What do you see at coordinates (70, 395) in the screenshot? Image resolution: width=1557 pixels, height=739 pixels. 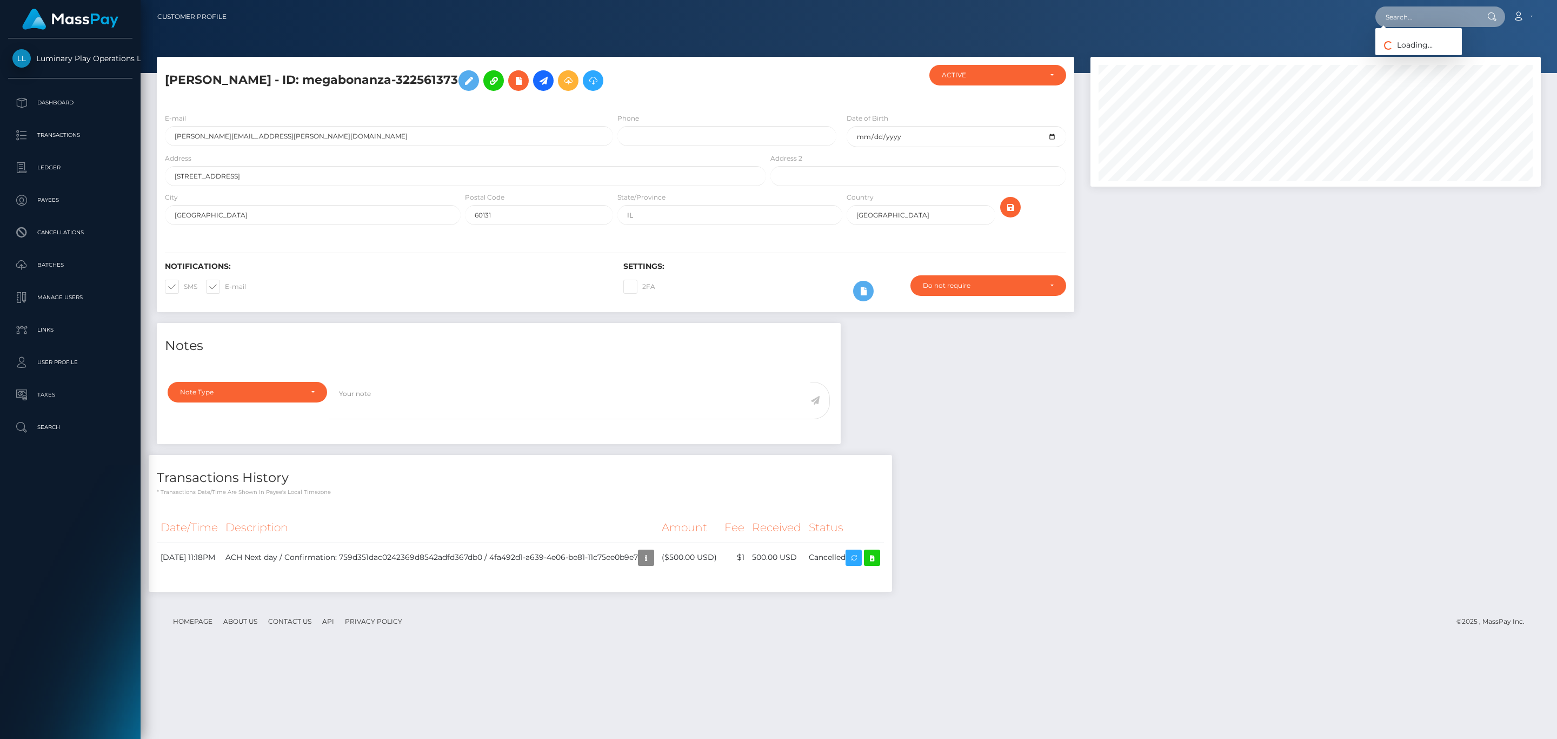 I see `a: Taxes` at bounding box center [70, 395].